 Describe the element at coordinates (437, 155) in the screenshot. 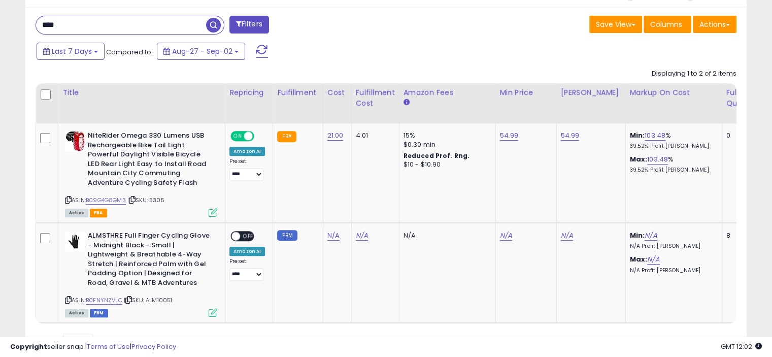

I see `b: Reduced Prof. Rng.` at that location.